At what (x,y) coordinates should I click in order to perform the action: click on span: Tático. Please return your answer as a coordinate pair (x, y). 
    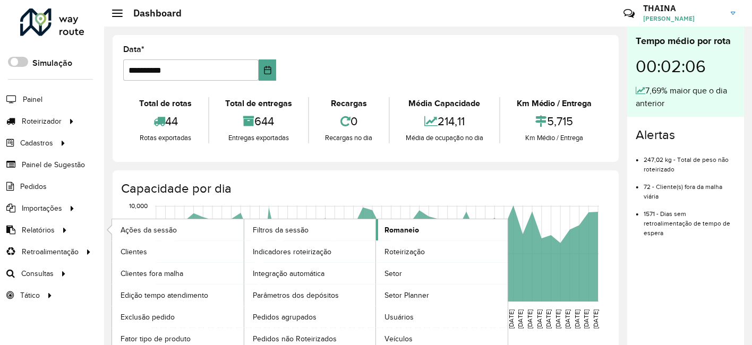
    Looking at the image, I should click on (30, 295).